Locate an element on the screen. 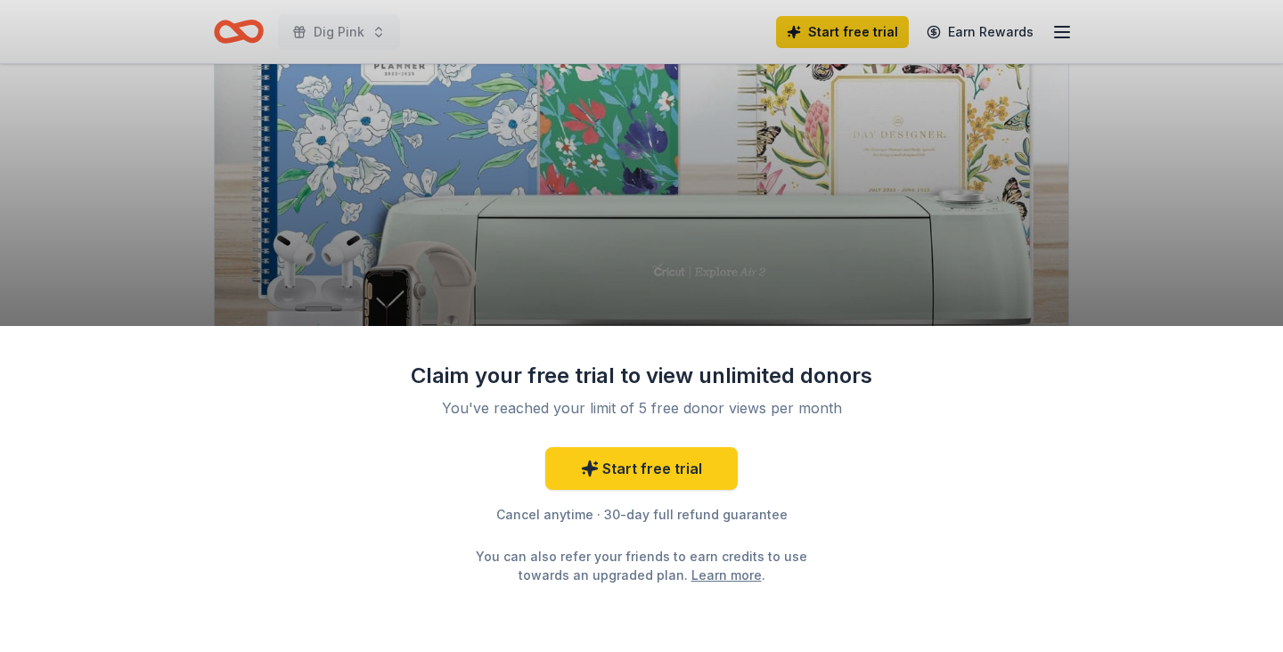  div: Claim your free trial to view unlimited donors is located at coordinates (641, 376).